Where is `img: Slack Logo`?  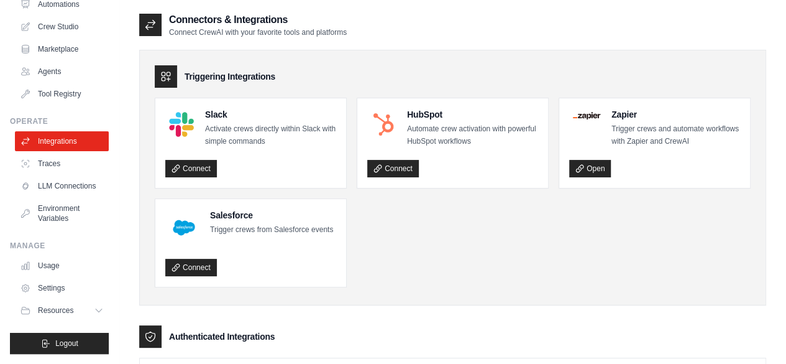 img: Slack Logo is located at coordinates (182, 124).